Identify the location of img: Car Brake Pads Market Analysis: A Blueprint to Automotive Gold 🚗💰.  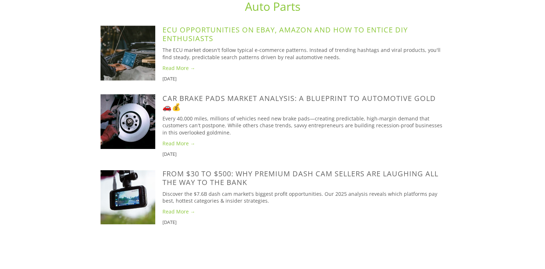
(128, 121).